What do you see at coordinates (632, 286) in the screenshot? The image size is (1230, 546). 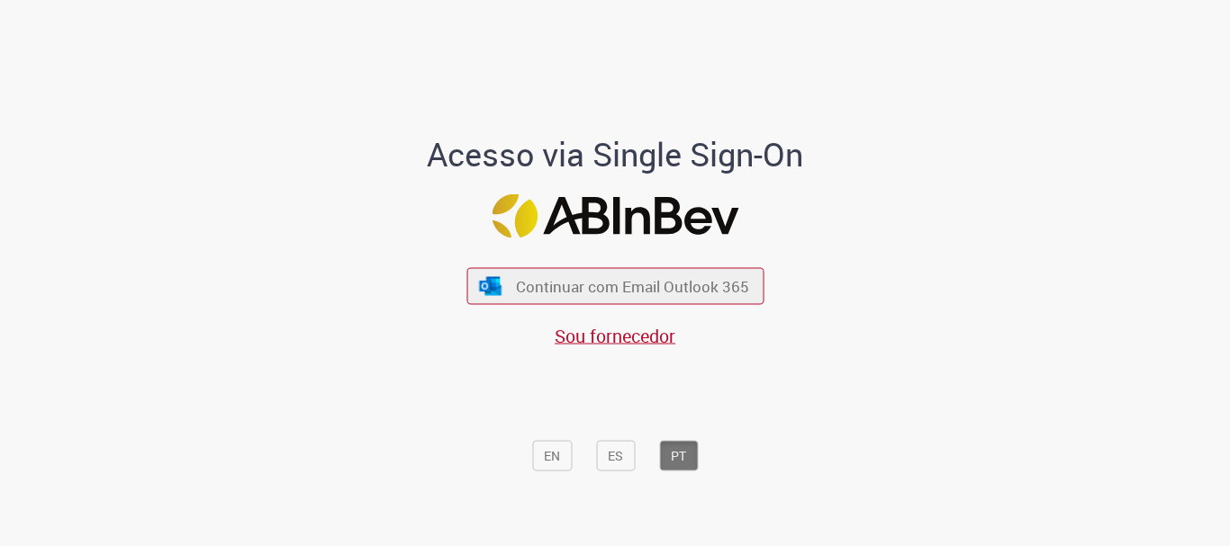 I see `span: Continuar com Email Outlook 365` at bounding box center [632, 286].